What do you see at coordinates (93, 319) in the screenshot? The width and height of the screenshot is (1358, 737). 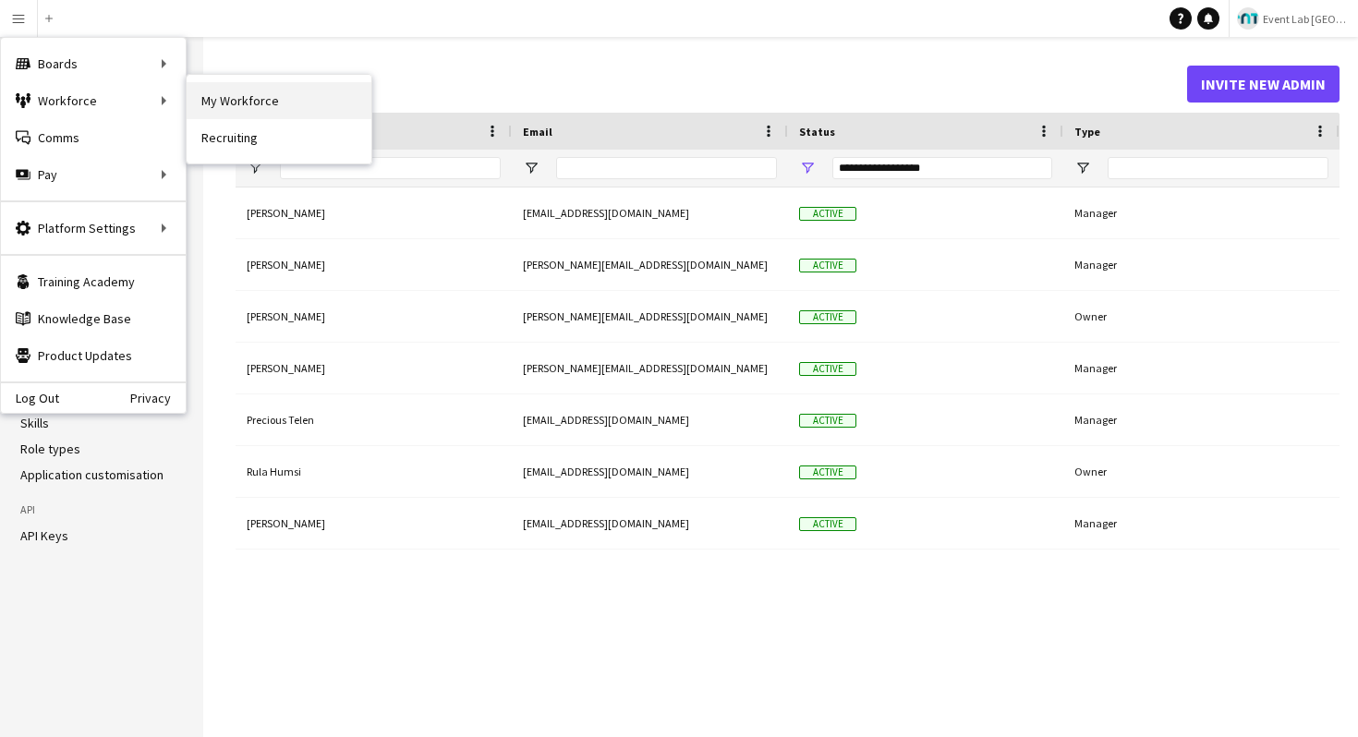 I see `a: Knowledge Base` at bounding box center [93, 319].